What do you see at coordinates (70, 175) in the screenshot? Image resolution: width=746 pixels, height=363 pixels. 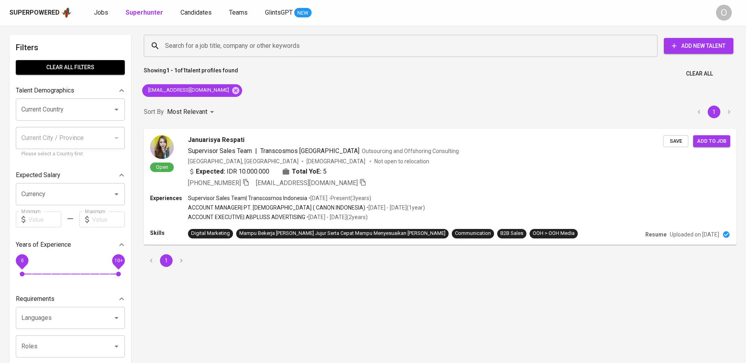 I see `div: Expected Salary` at bounding box center [70, 175].